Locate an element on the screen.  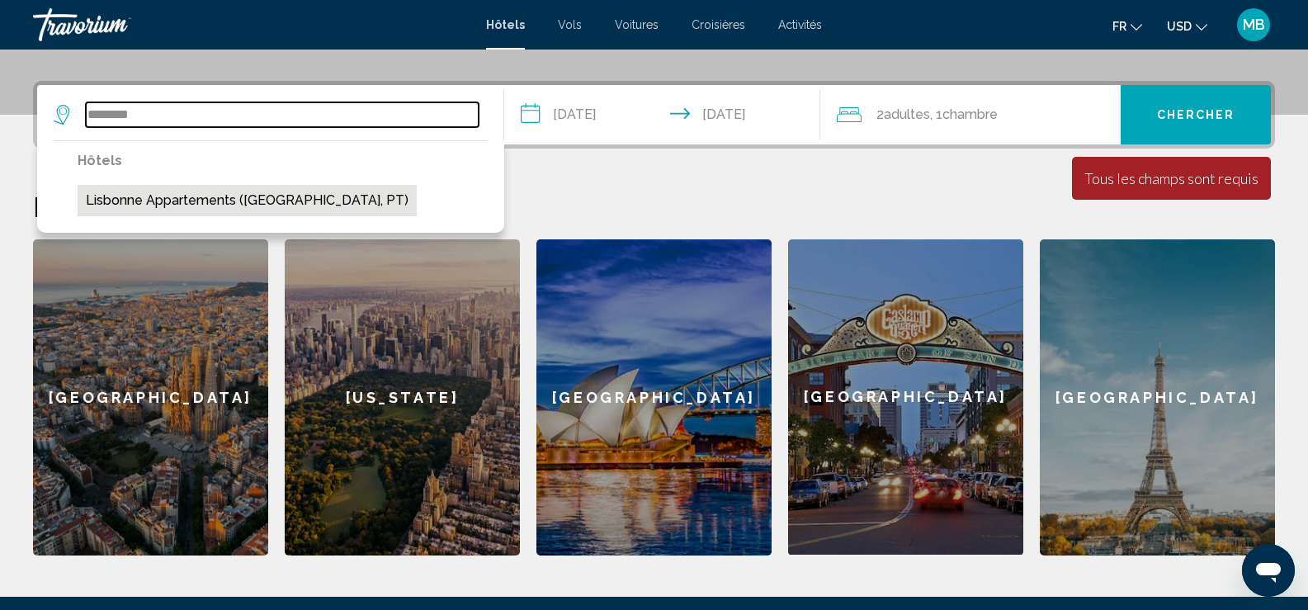
button: Travelers: 2 adults, 0 children is located at coordinates (970, 115).